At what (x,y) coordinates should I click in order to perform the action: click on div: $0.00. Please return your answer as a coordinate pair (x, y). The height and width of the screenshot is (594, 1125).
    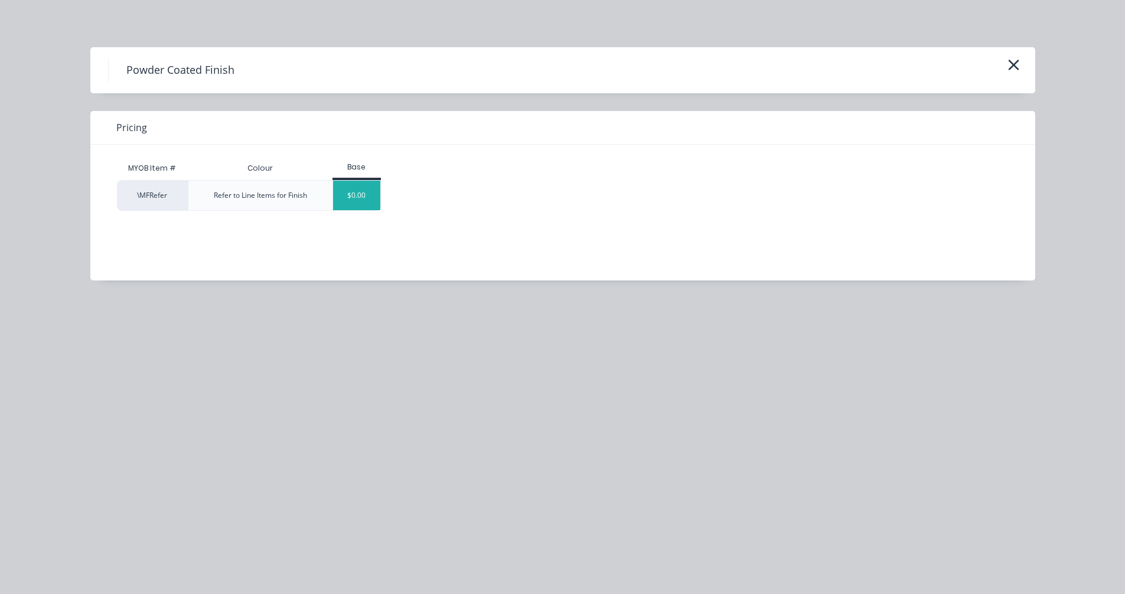
    Looking at the image, I should click on (357, 195).